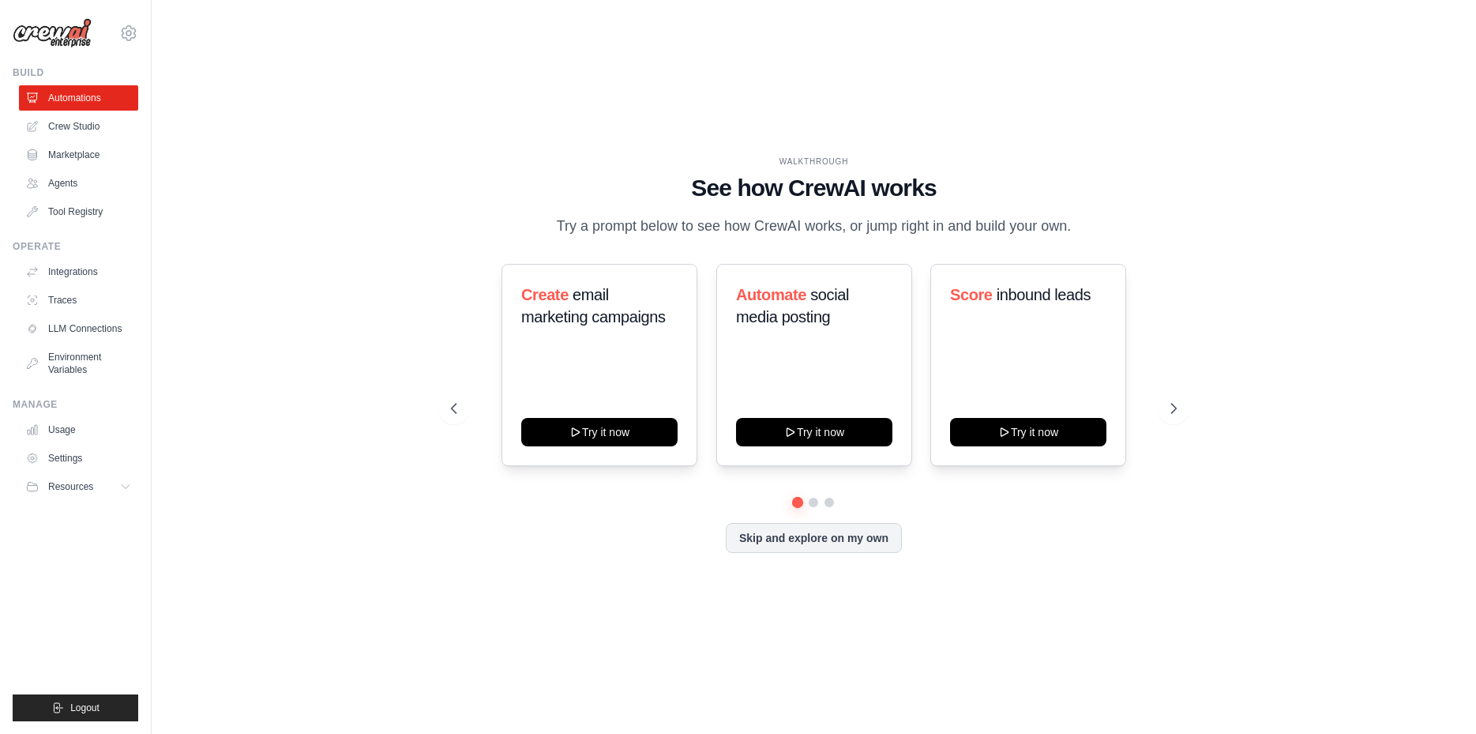 This screenshot has width=1476, height=734. I want to click on a: Tool Registry, so click(78, 212).